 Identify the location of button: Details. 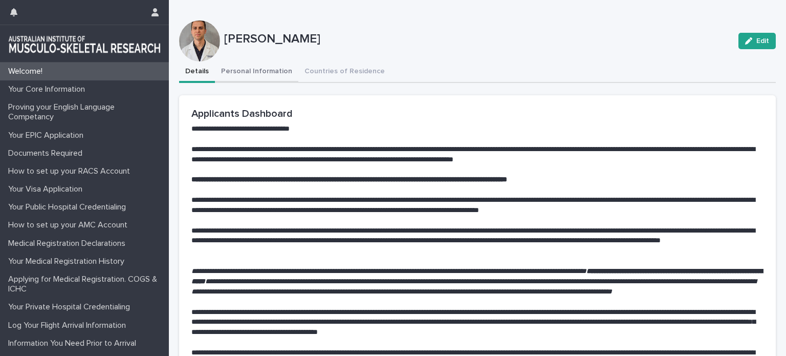
(197, 72).